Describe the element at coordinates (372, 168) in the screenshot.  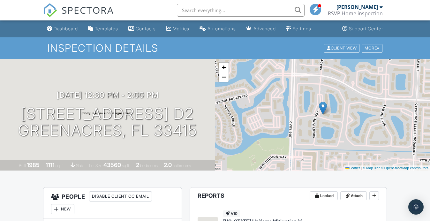
I see `a: © MapTiler` at that location.